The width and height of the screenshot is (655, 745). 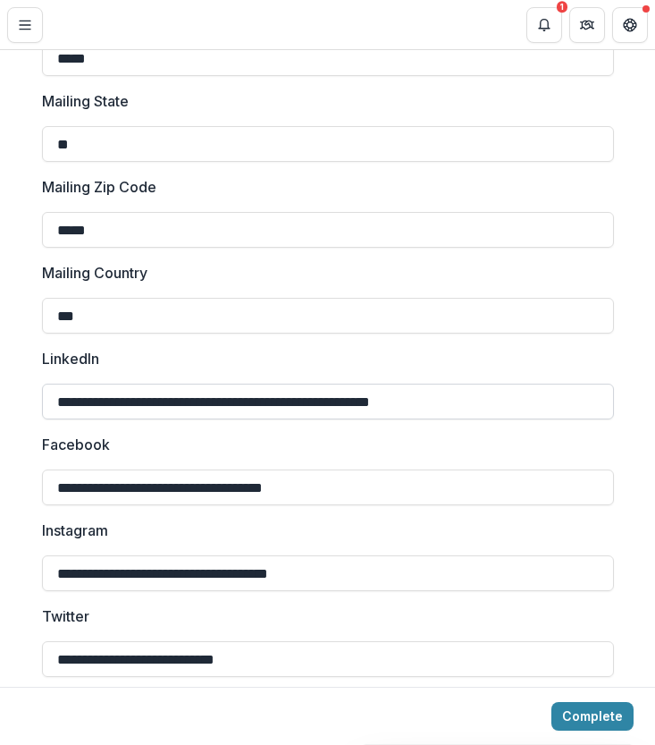 What do you see at coordinates (25, 25) in the screenshot?
I see `button: Toggle Menu` at bounding box center [25, 25].